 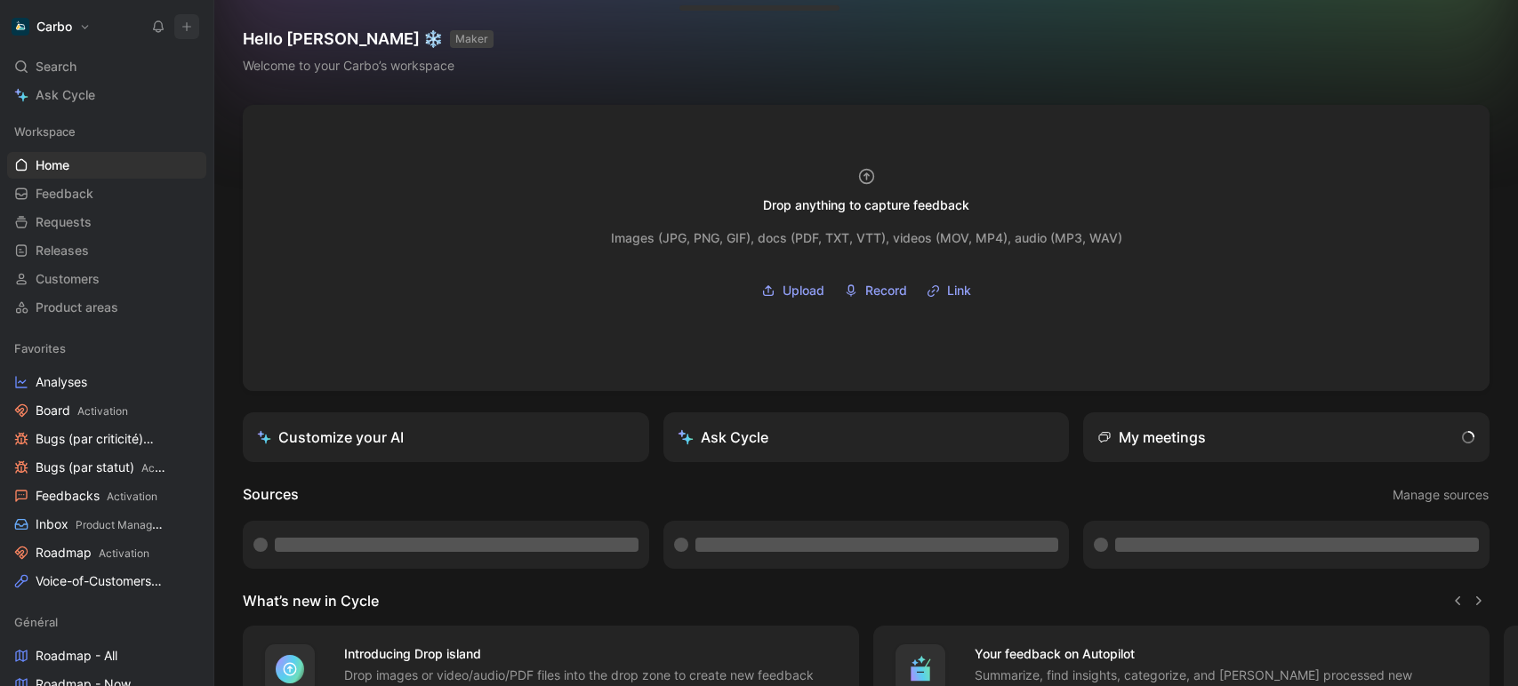 What do you see at coordinates (107, 411) in the screenshot?
I see `a: BoardActivation` at bounding box center [107, 411].